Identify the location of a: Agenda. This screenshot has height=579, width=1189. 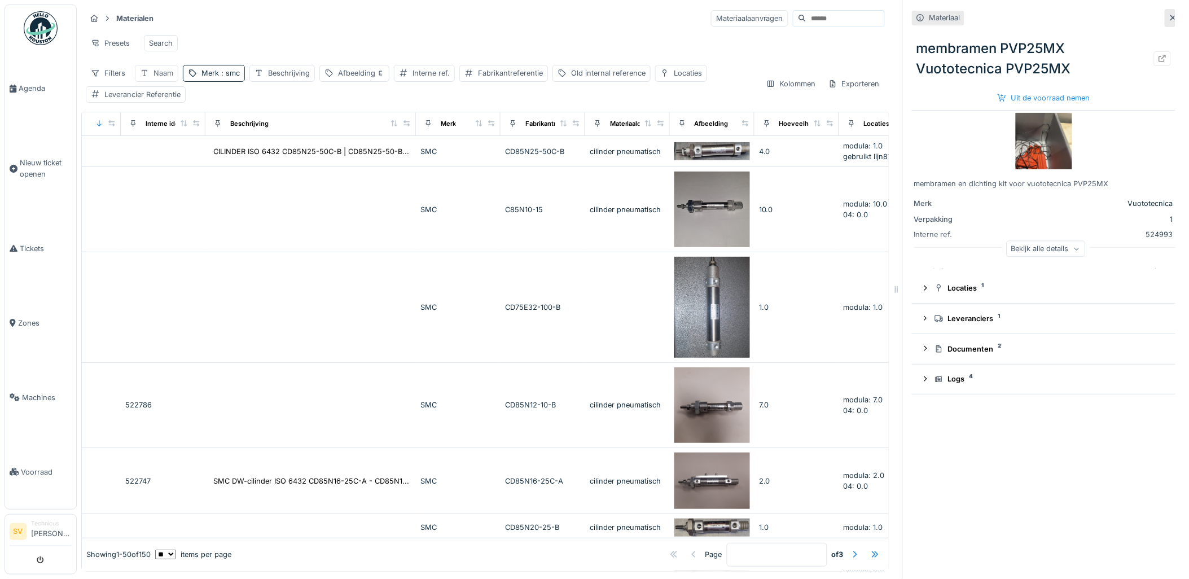
(41, 89).